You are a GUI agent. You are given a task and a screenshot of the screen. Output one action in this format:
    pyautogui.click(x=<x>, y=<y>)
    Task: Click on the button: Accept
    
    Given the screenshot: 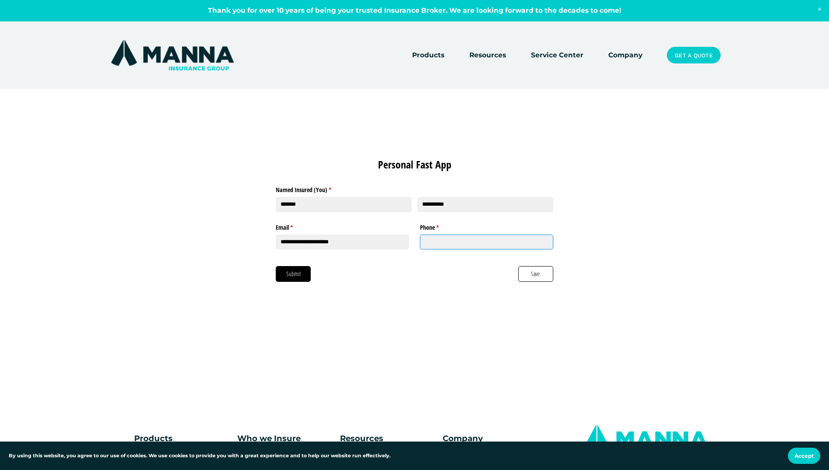 What is the action you would take?
    pyautogui.click(x=804, y=455)
    